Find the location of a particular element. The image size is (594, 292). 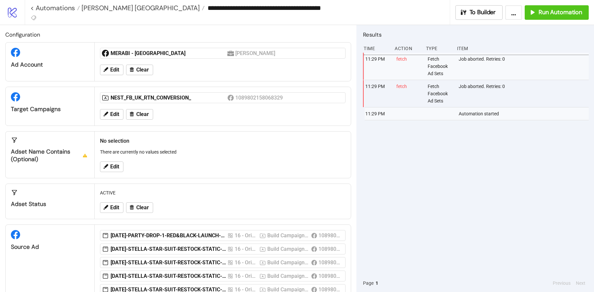

div: Adset Name contains (optional) is located at coordinates (50, 156).